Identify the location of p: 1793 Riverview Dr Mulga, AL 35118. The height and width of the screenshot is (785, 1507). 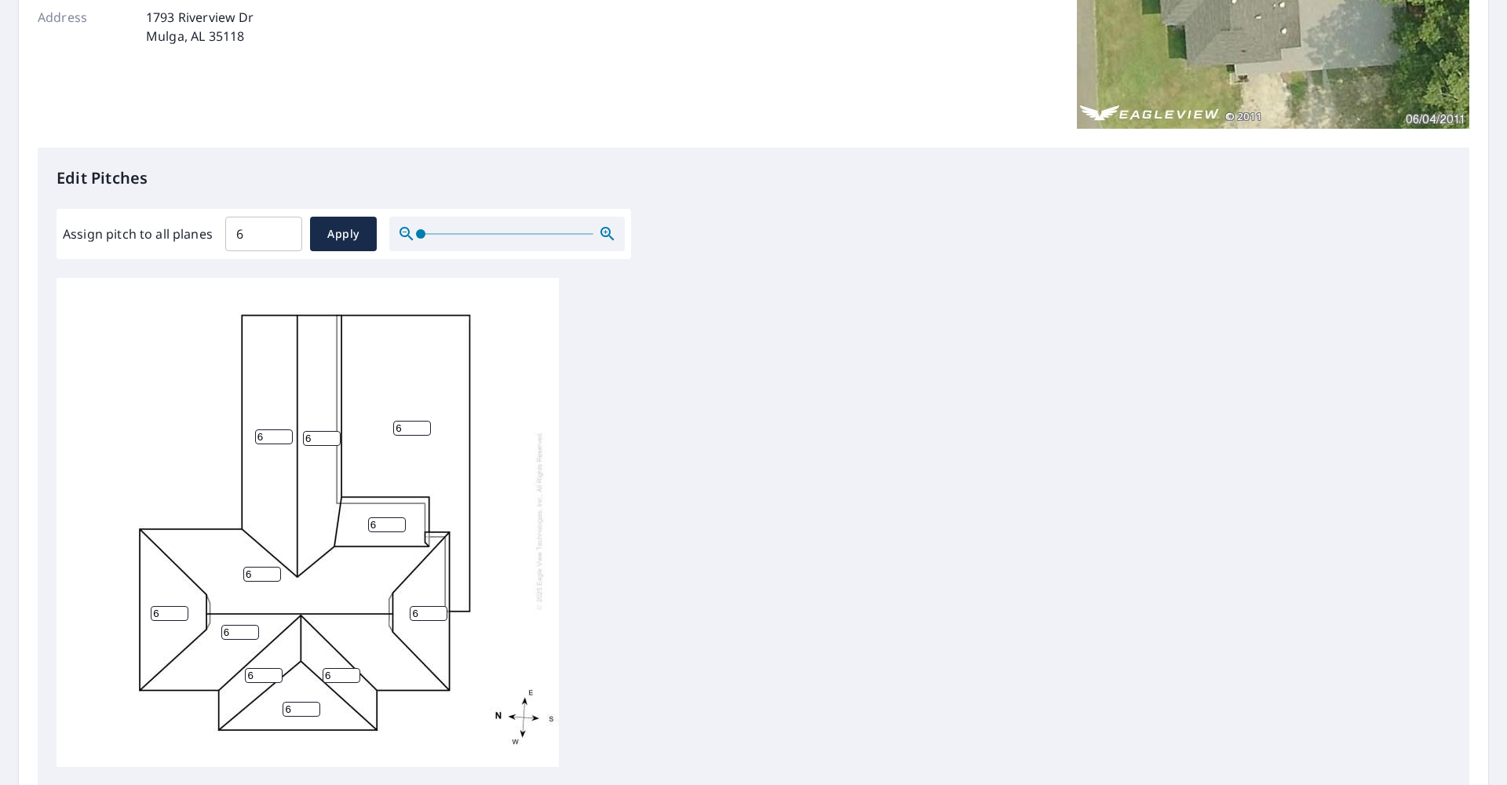
(200, 27).